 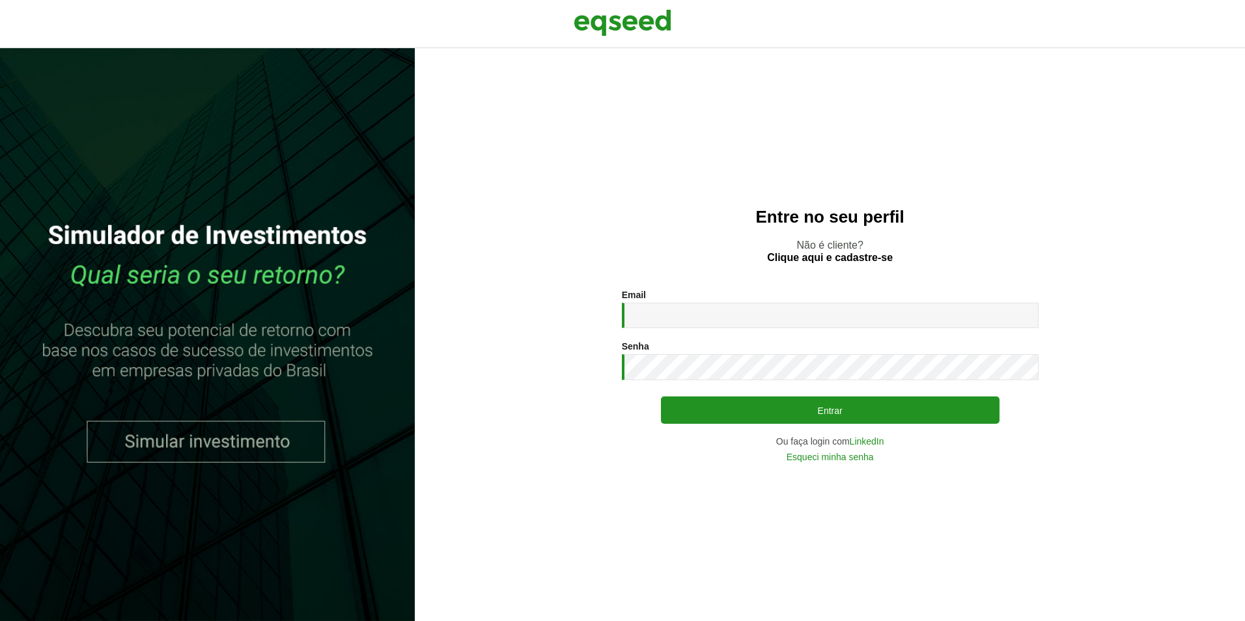 I want to click on img: EqSeed Logo, so click(x=622, y=23).